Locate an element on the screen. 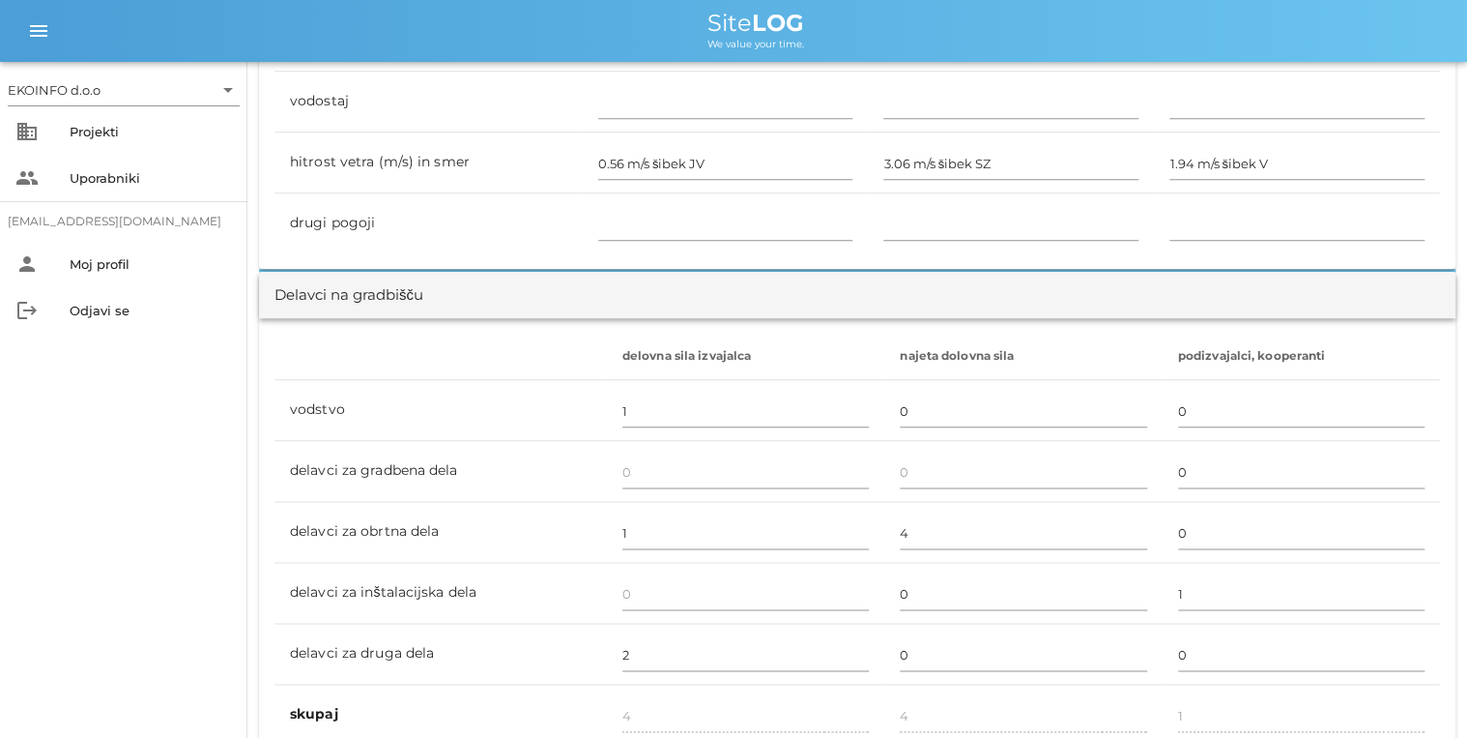 The height and width of the screenshot is (738, 1467). div: Delavci na gradbišču is located at coordinates (349, 295).